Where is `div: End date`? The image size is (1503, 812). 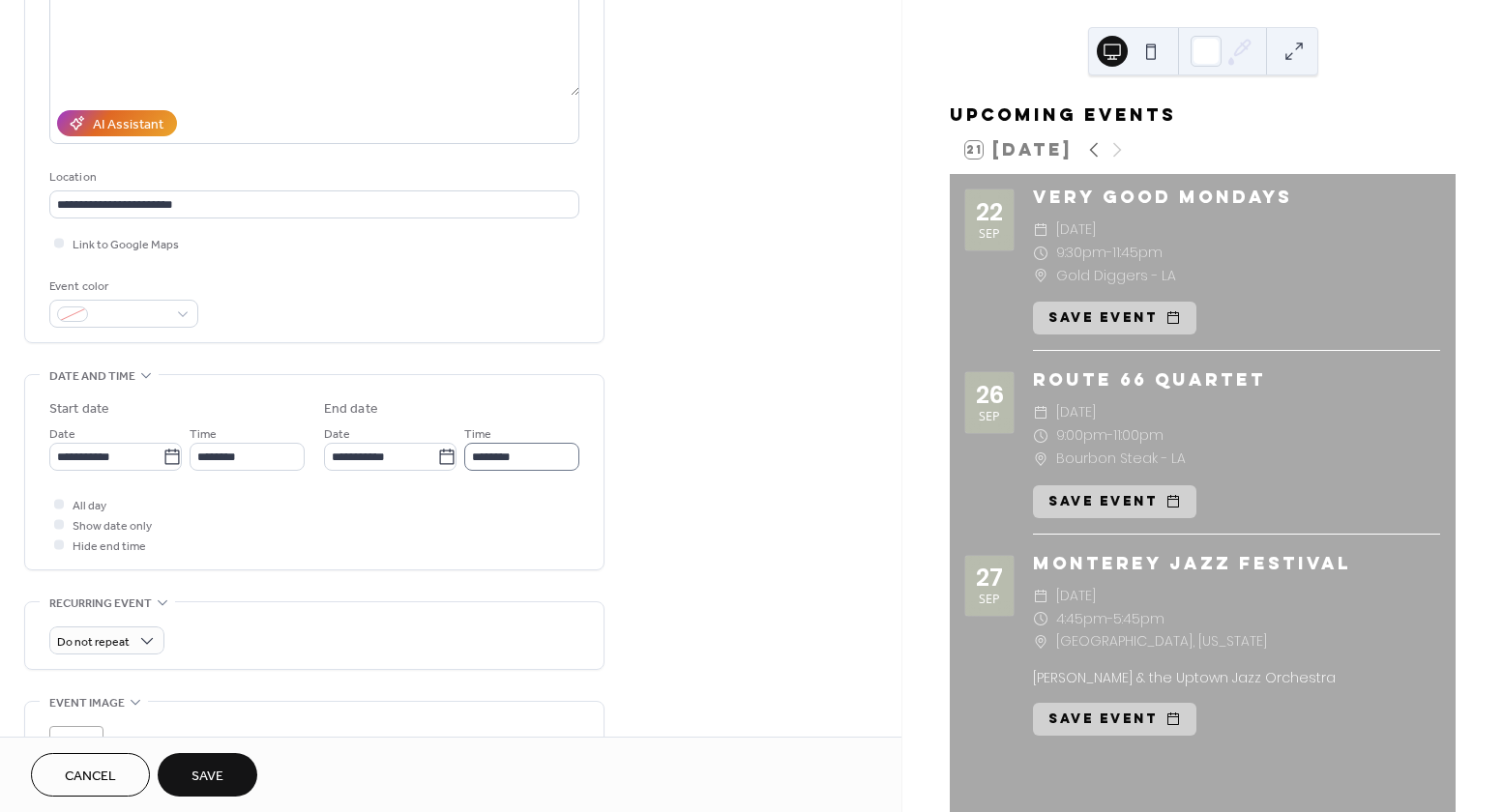
div: End date is located at coordinates (351, 409).